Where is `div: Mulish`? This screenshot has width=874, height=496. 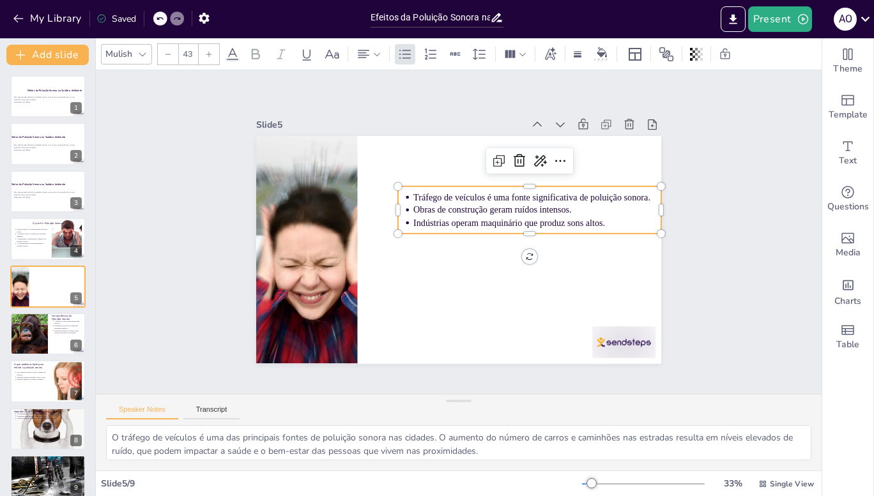
div: Mulish is located at coordinates (119, 54).